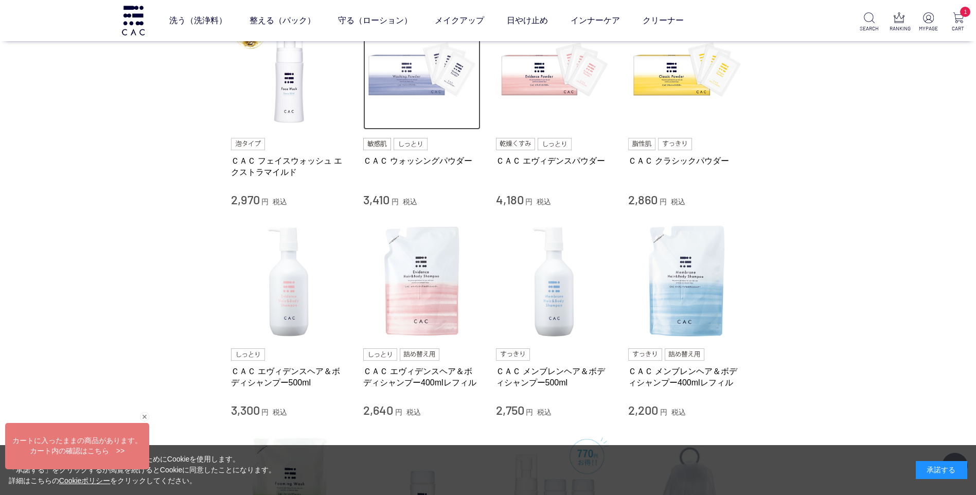  I want to click on a: Cookieポリシー, so click(85, 481).